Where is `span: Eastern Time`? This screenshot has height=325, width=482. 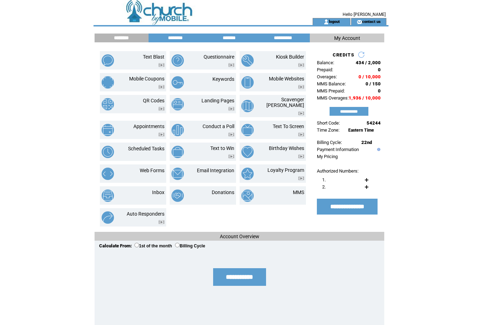 span: Eastern Time is located at coordinates (361, 130).